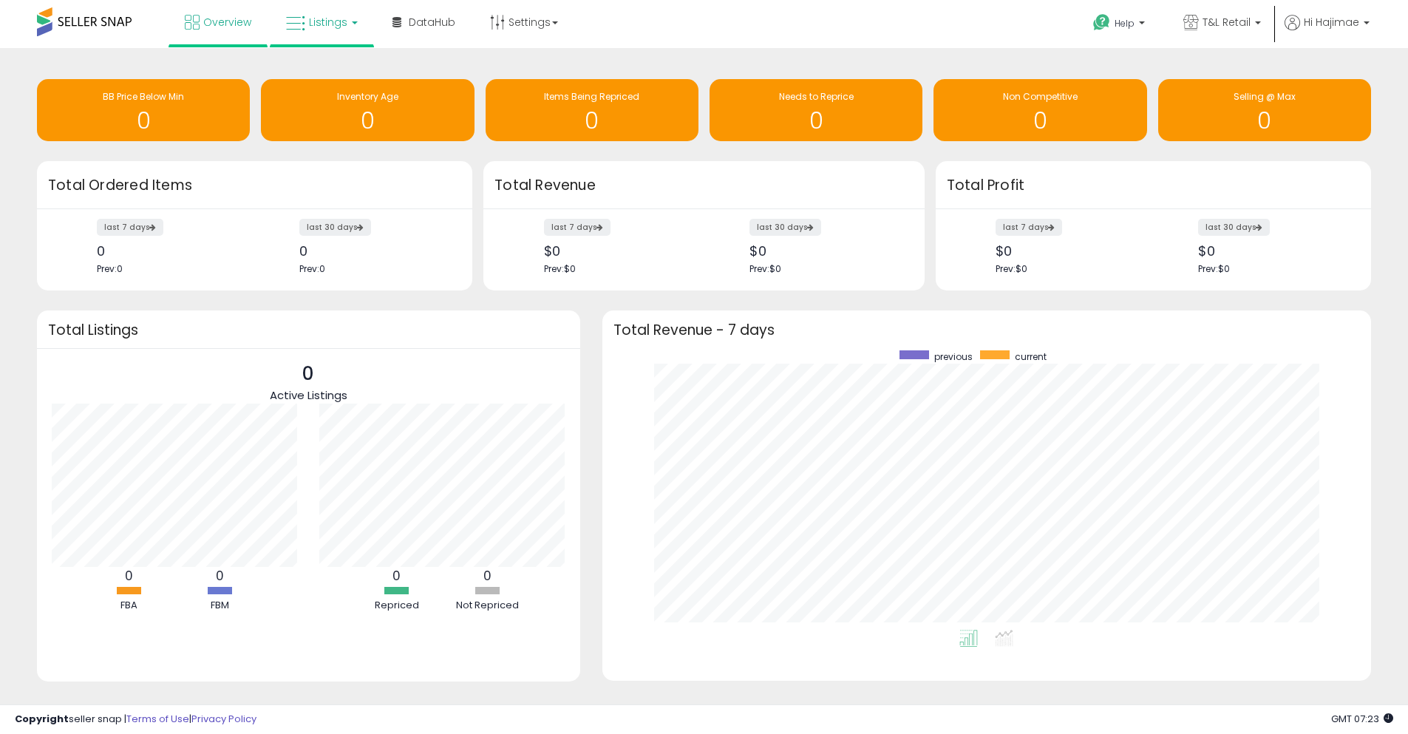 The width and height of the screenshot is (1408, 734). What do you see at coordinates (1040, 96) in the screenshot?
I see `span: Non Competitive` at bounding box center [1040, 96].